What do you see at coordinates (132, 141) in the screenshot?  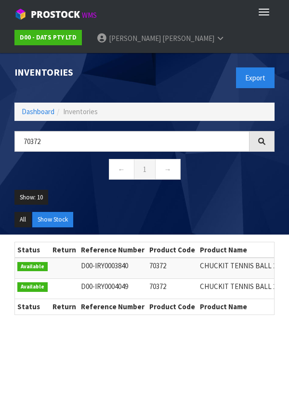 I see `input: Search inventories` at bounding box center [132, 141].